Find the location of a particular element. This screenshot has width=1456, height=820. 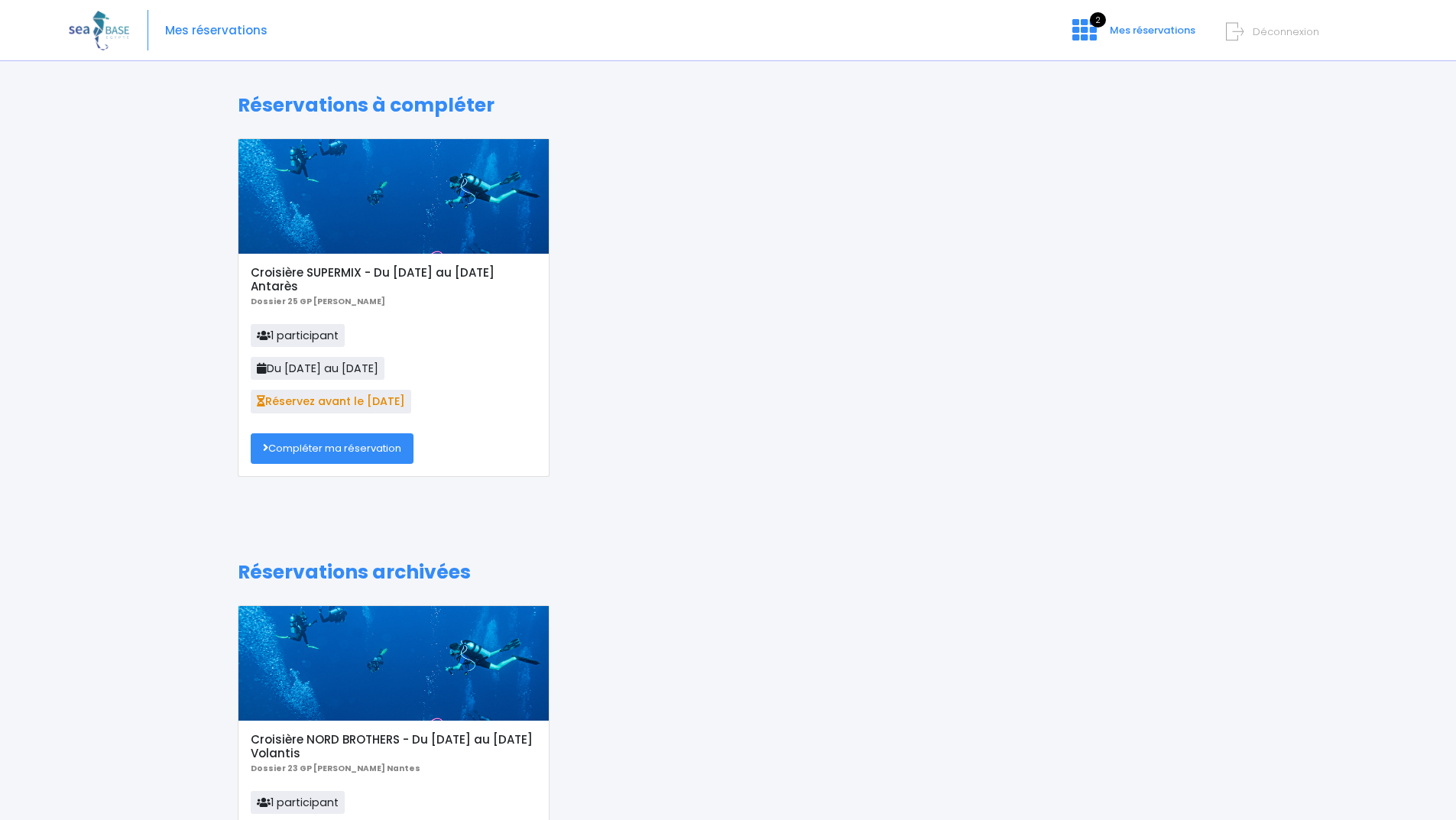

a: 2 Mes réservations is located at coordinates (1132, 35).